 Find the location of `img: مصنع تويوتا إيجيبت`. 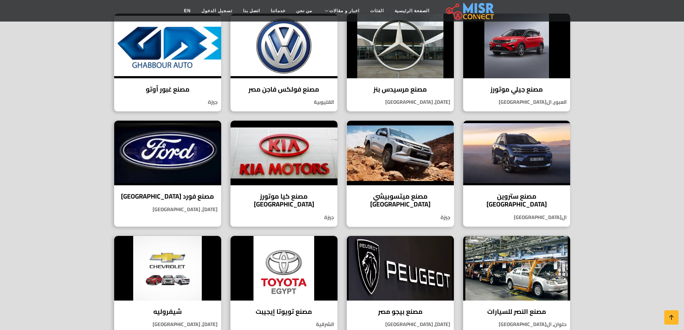

img: مصنع تويوتا إيجيبت is located at coordinates (284, 268).